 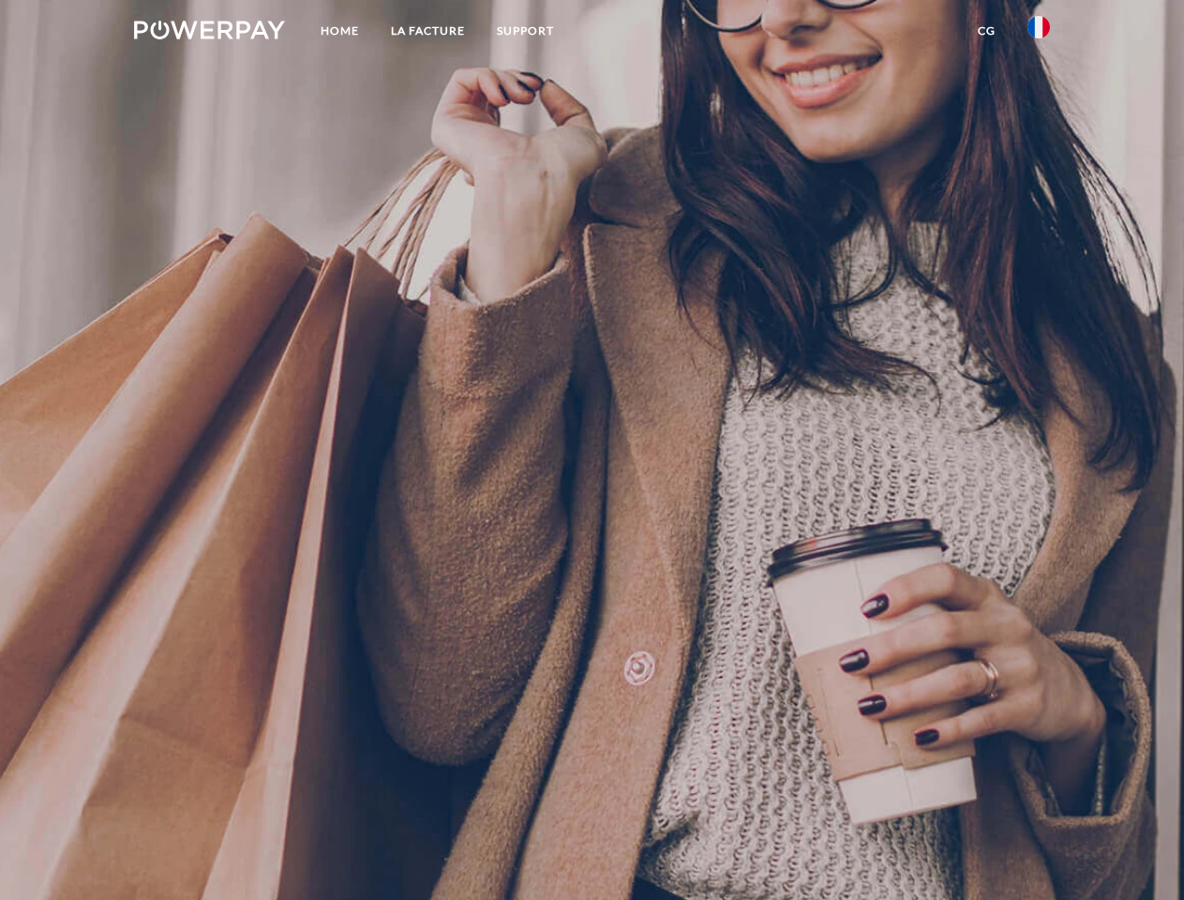 What do you see at coordinates (339, 31) in the screenshot?
I see `a: Home` at bounding box center [339, 31].